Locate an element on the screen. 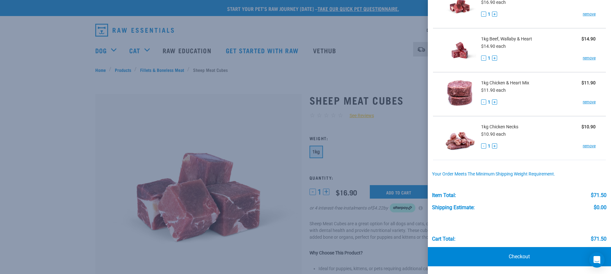 The image size is (611, 274). img: Beef, Wallaby & Heart is located at coordinates (459, 50).